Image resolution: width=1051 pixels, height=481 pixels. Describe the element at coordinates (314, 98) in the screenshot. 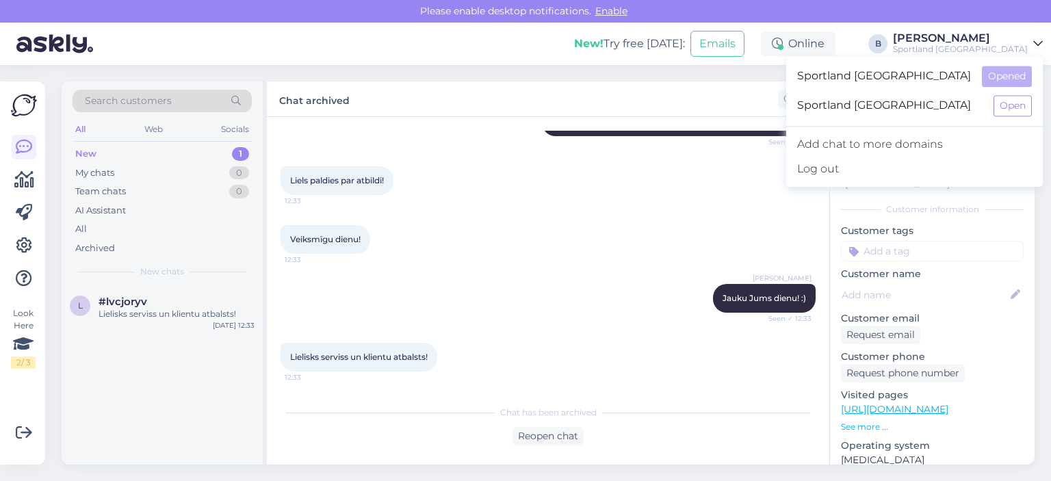

I see `label: Chat archived` at that location.